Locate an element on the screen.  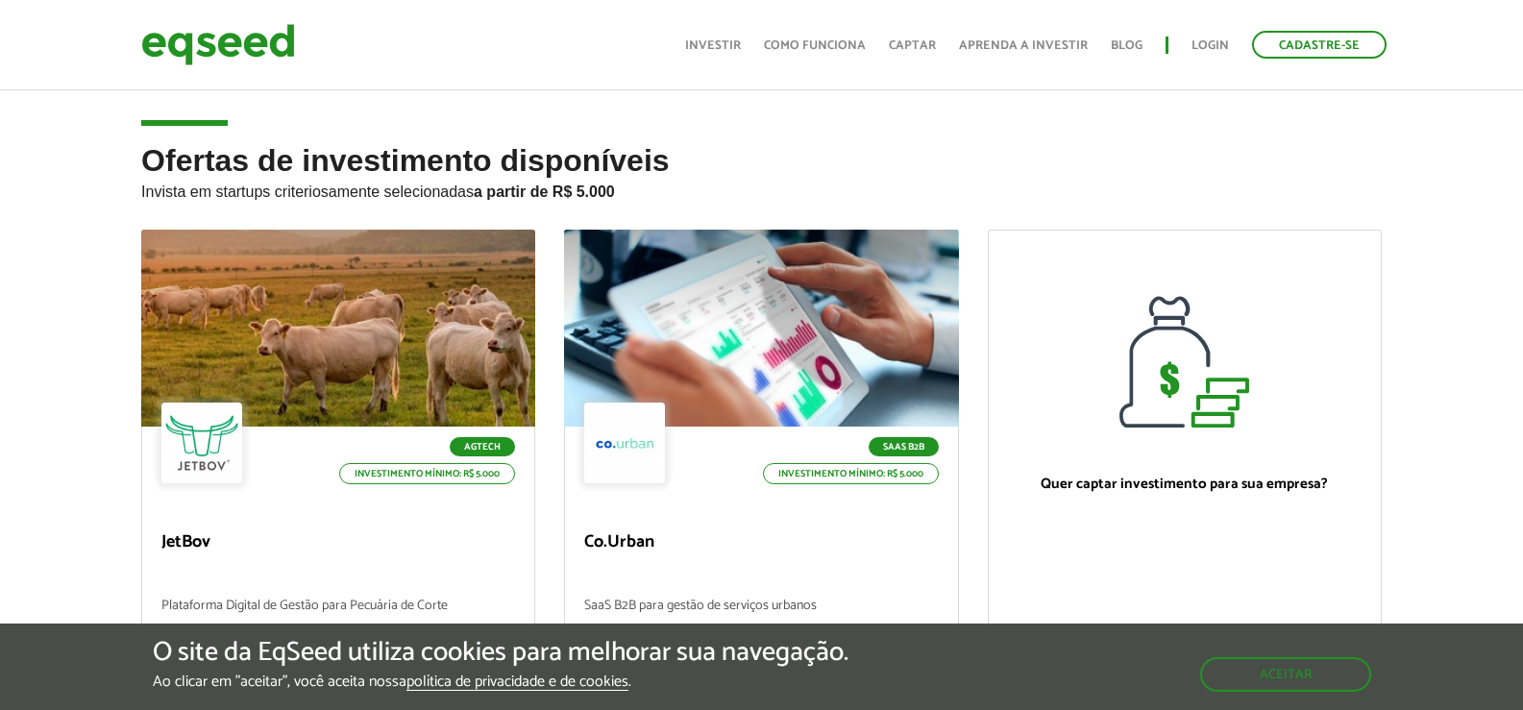
a: Blog is located at coordinates (1126, 45).